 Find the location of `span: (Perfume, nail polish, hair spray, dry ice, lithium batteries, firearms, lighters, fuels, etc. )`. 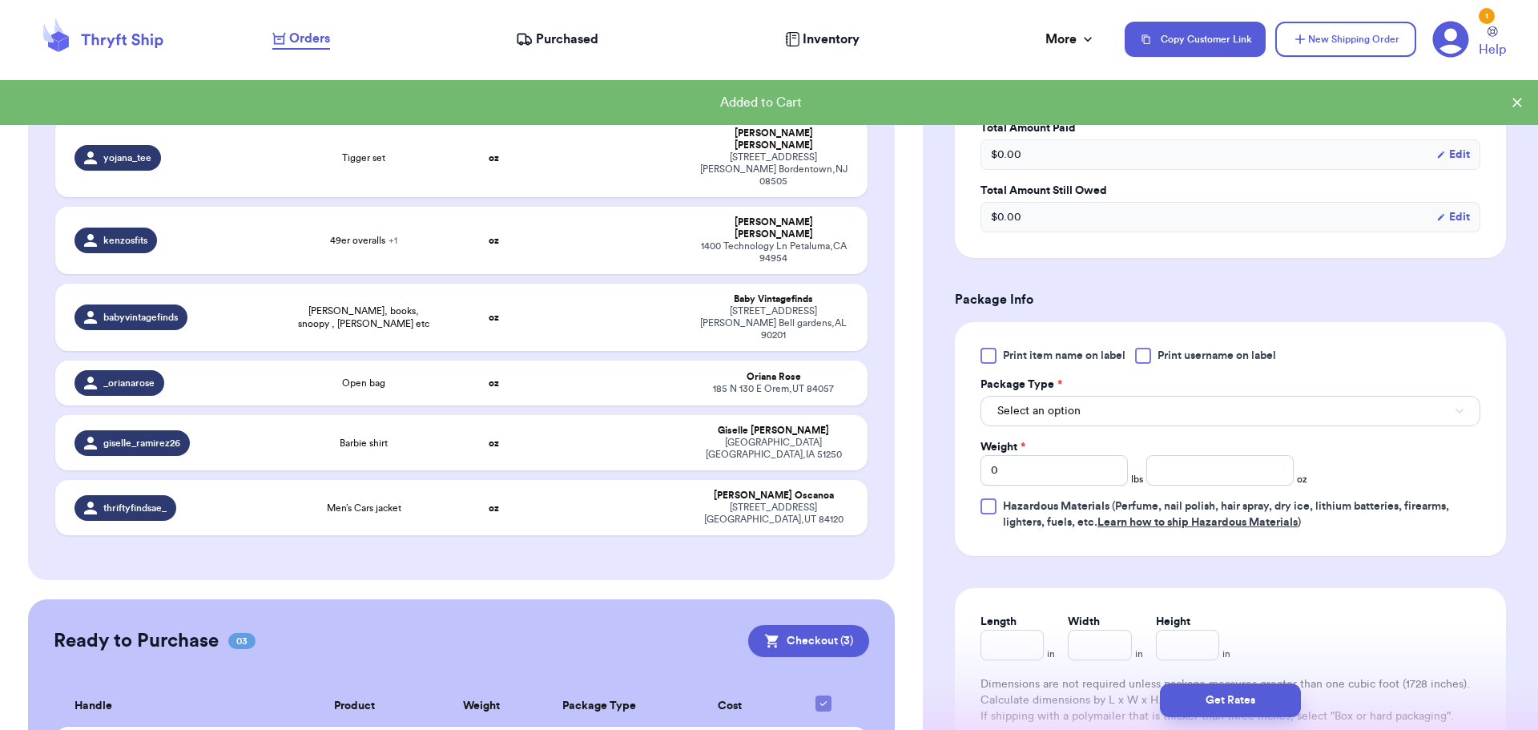

span: (Perfume, nail polish, hair spray, dry ice, lithium batteries, firearms, lighters, fuels, etc. ) is located at coordinates (1225, 514).